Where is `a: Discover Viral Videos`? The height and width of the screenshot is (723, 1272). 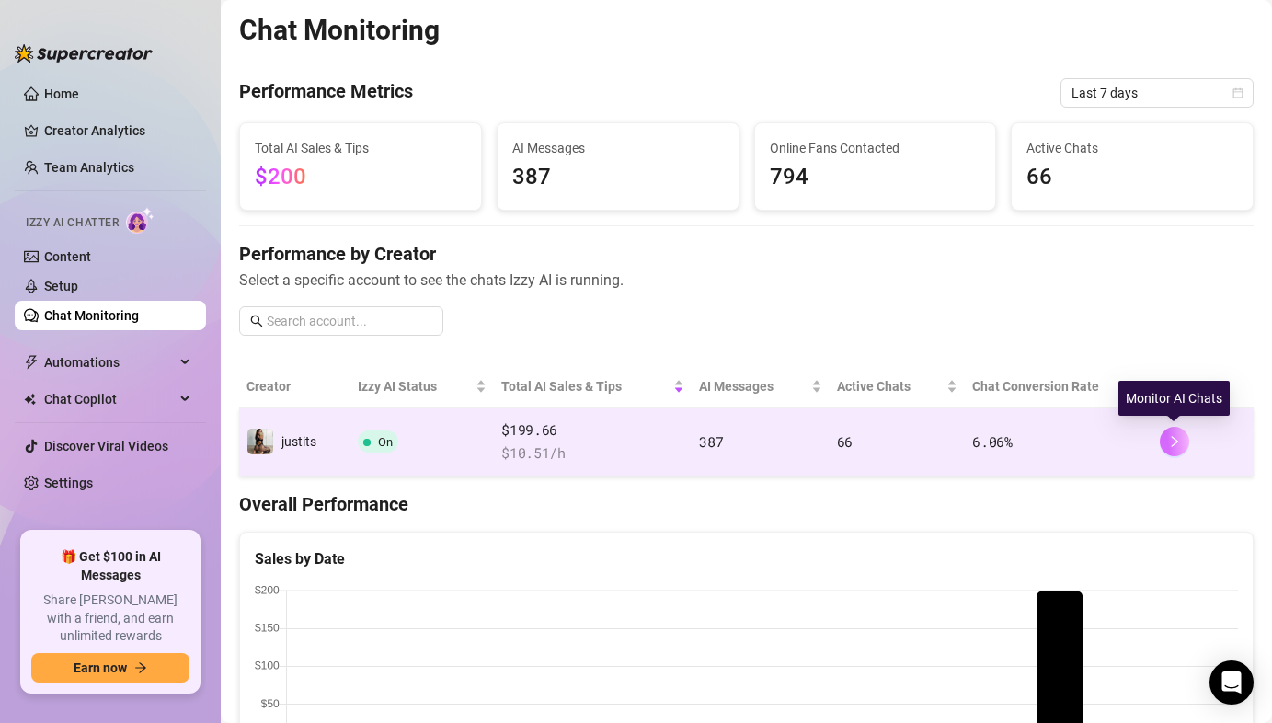
a: Discover Viral Videos is located at coordinates (106, 446).